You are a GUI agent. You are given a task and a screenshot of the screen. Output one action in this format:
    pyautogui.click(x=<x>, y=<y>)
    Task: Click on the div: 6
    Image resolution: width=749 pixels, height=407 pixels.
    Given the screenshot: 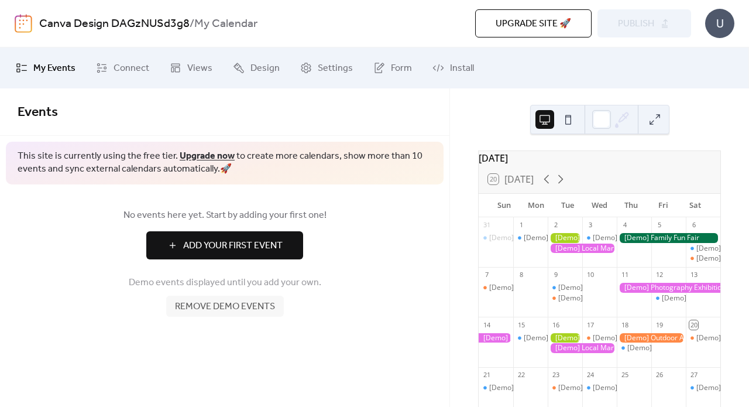 What is the action you would take?
    pyautogui.click(x=694, y=225)
    